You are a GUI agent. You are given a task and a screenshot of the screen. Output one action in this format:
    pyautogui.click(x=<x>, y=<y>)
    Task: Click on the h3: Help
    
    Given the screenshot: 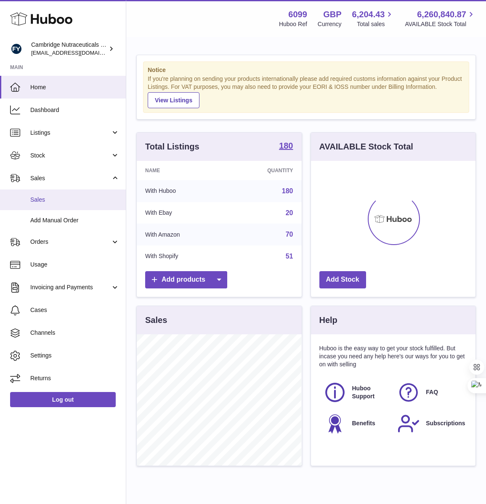 What is the action you would take?
    pyautogui.click(x=328, y=320)
    